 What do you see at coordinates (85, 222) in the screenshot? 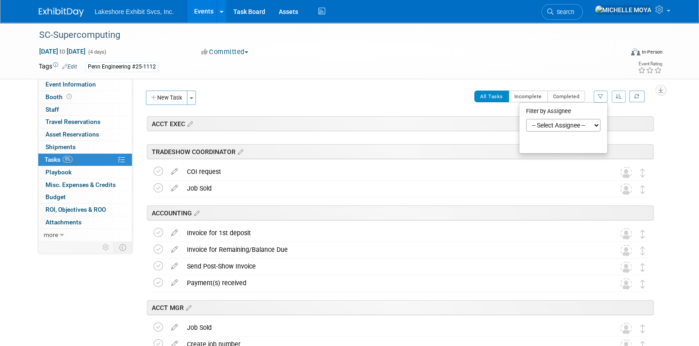
I see `a: Attachments` at bounding box center [85, 222].